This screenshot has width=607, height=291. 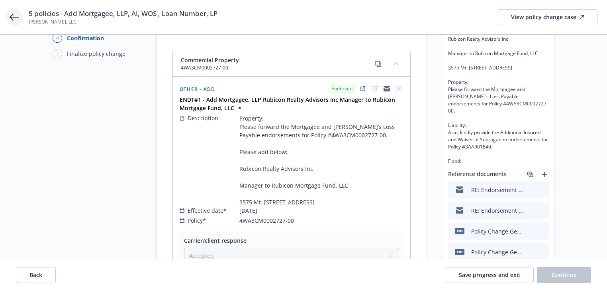 What do you see at coordinates (375, 88) in the screenshot?
I see `a: edit` at bounding box center [375, 88].